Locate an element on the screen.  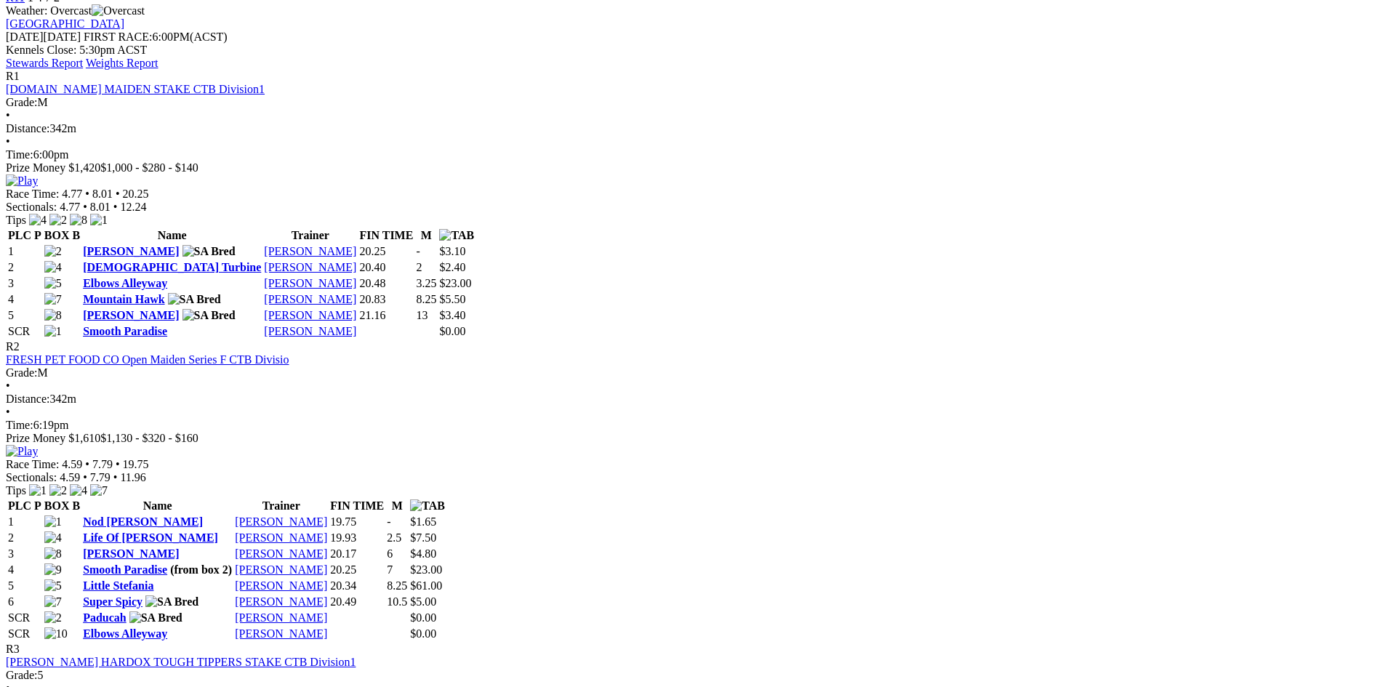
span: 12.24 is located at coordinates (133, 207).